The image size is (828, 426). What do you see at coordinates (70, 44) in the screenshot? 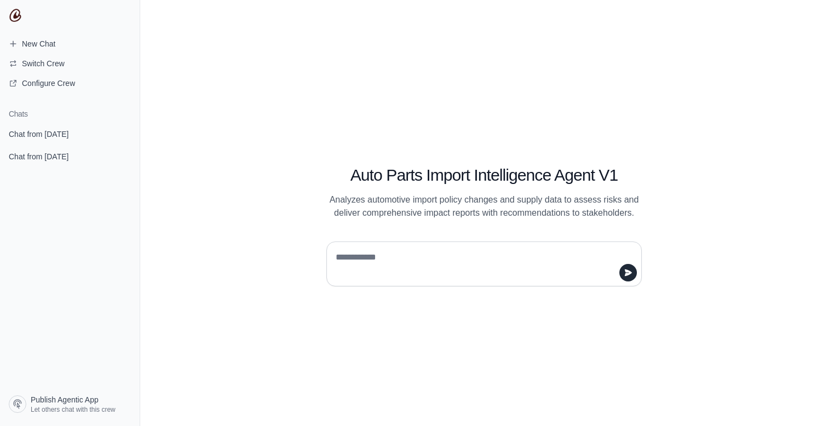
I see `a: New Chat` at bounding box center [70, 44].